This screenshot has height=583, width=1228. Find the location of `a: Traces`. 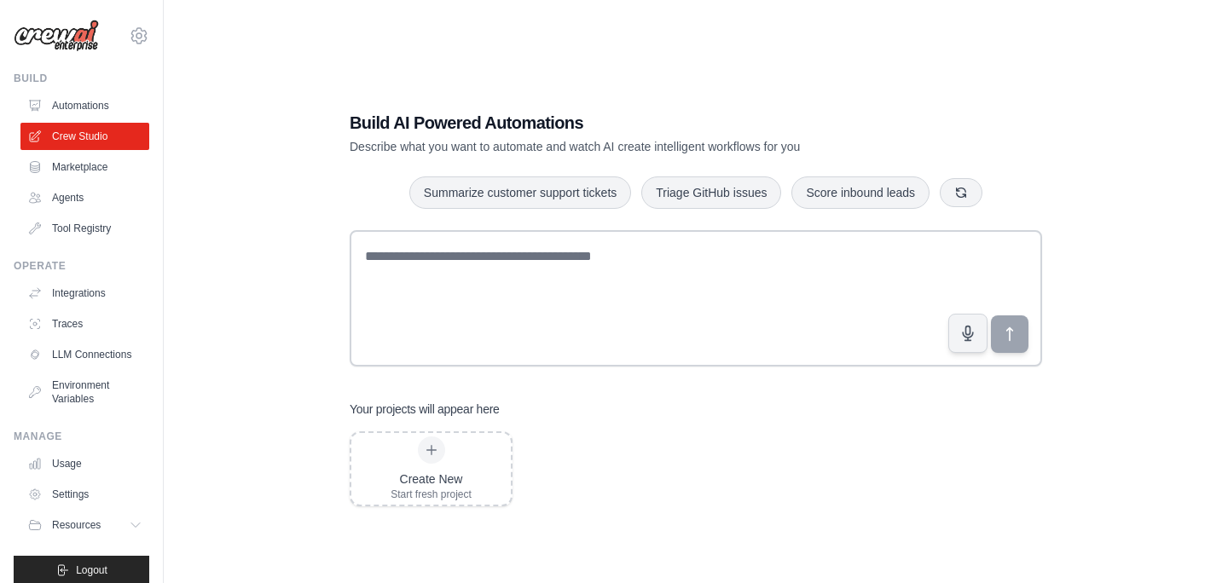

a: Traces is located at coordinates (84, 324).